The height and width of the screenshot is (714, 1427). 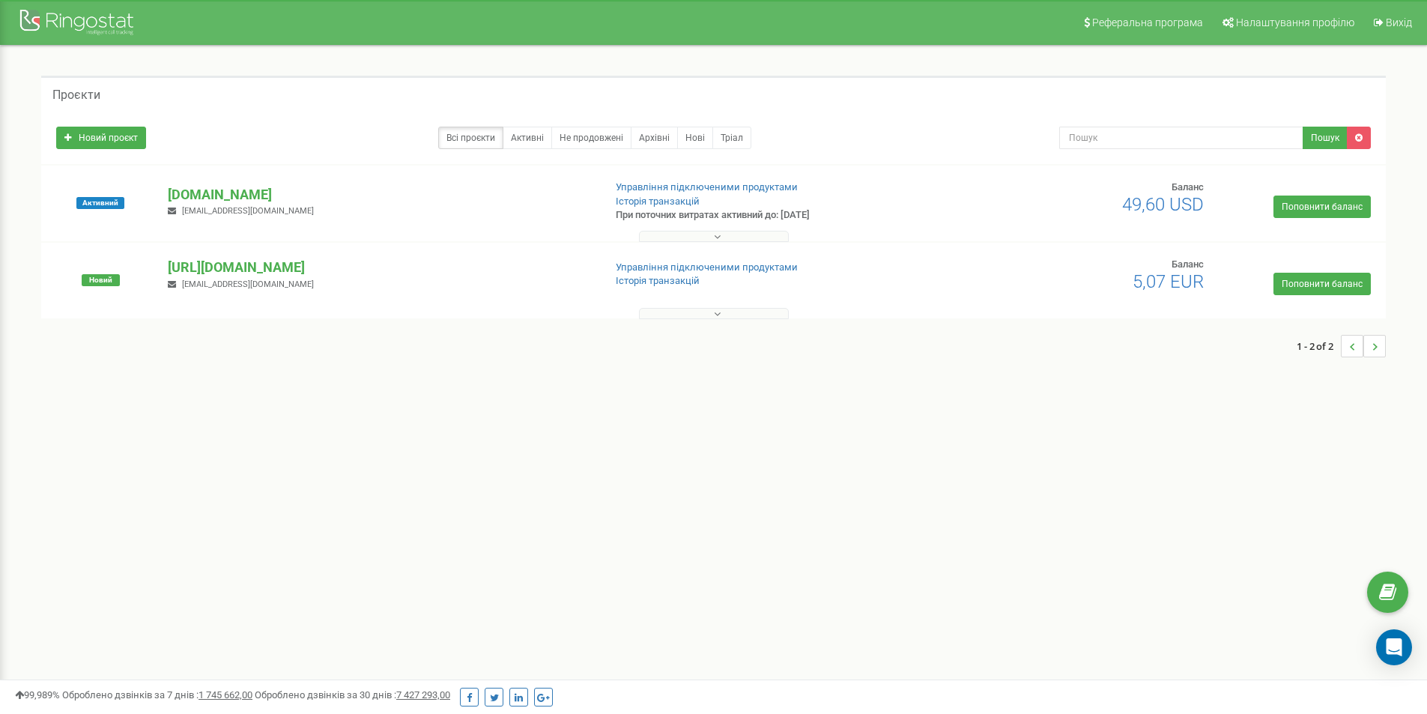 I want to click on span: Оброблено дзвінків за 7 днів :, so click(x=157, y=694).